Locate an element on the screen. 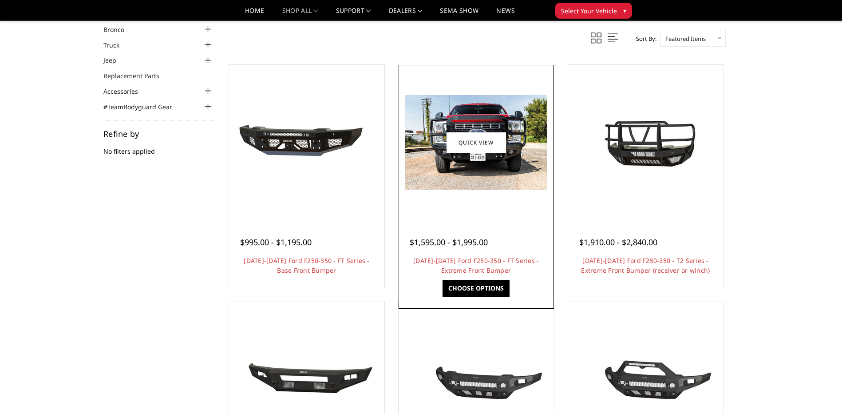 This screenshot has width=842, height=414. span: Select Your Vehicle is located at coordinates (589, 11).